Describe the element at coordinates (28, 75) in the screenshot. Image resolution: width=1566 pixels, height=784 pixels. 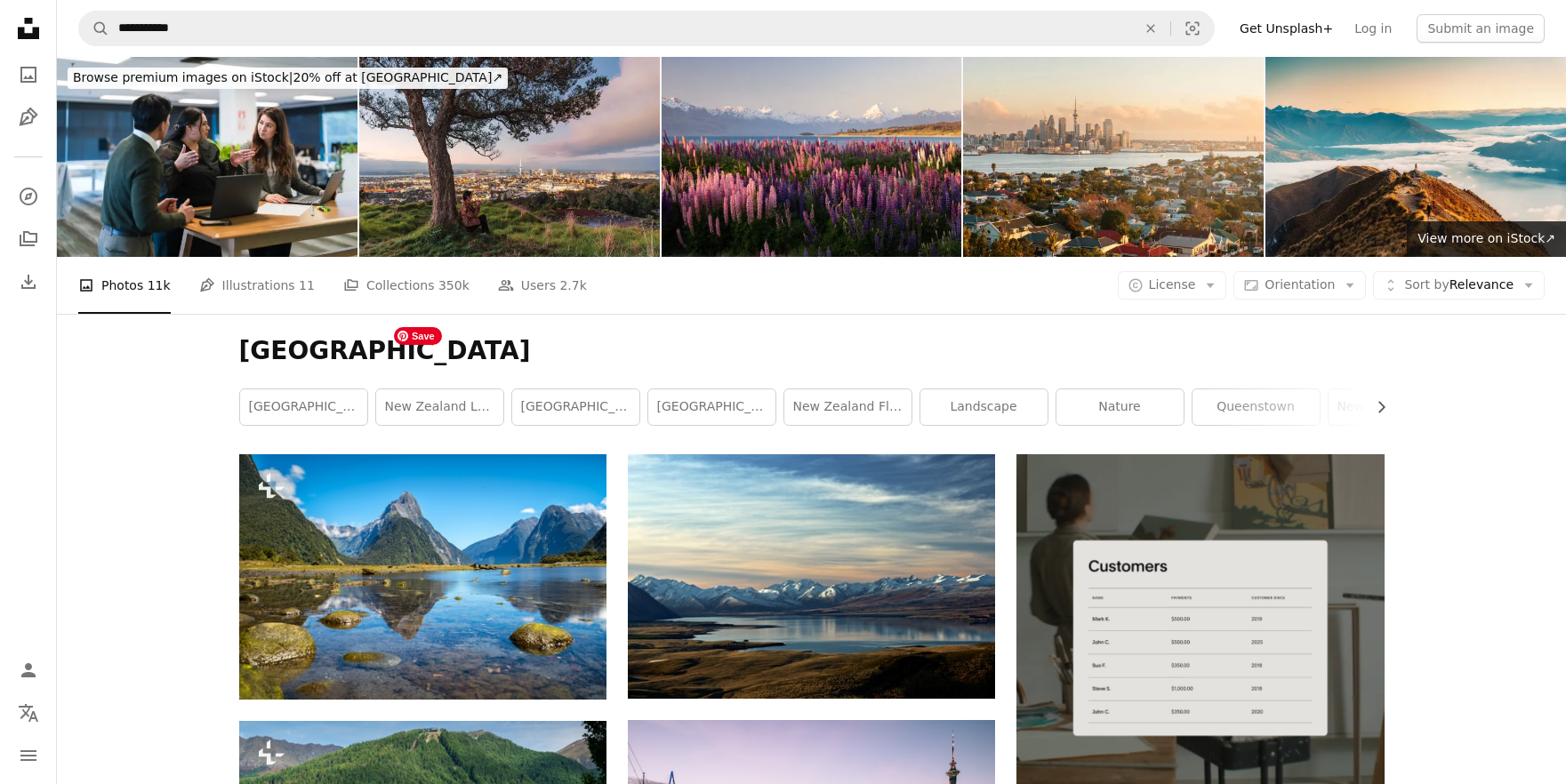
I see `a: Photos` at that location.